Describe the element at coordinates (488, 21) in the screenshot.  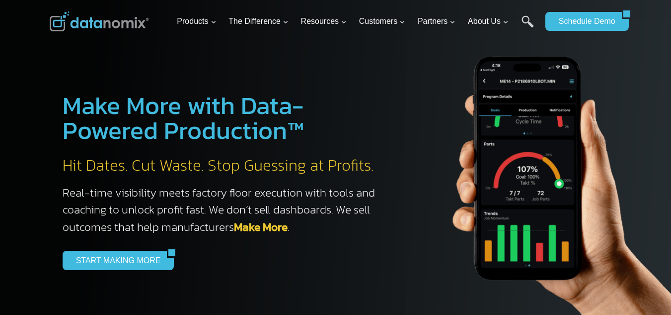
I see `span: About Us` at that location.